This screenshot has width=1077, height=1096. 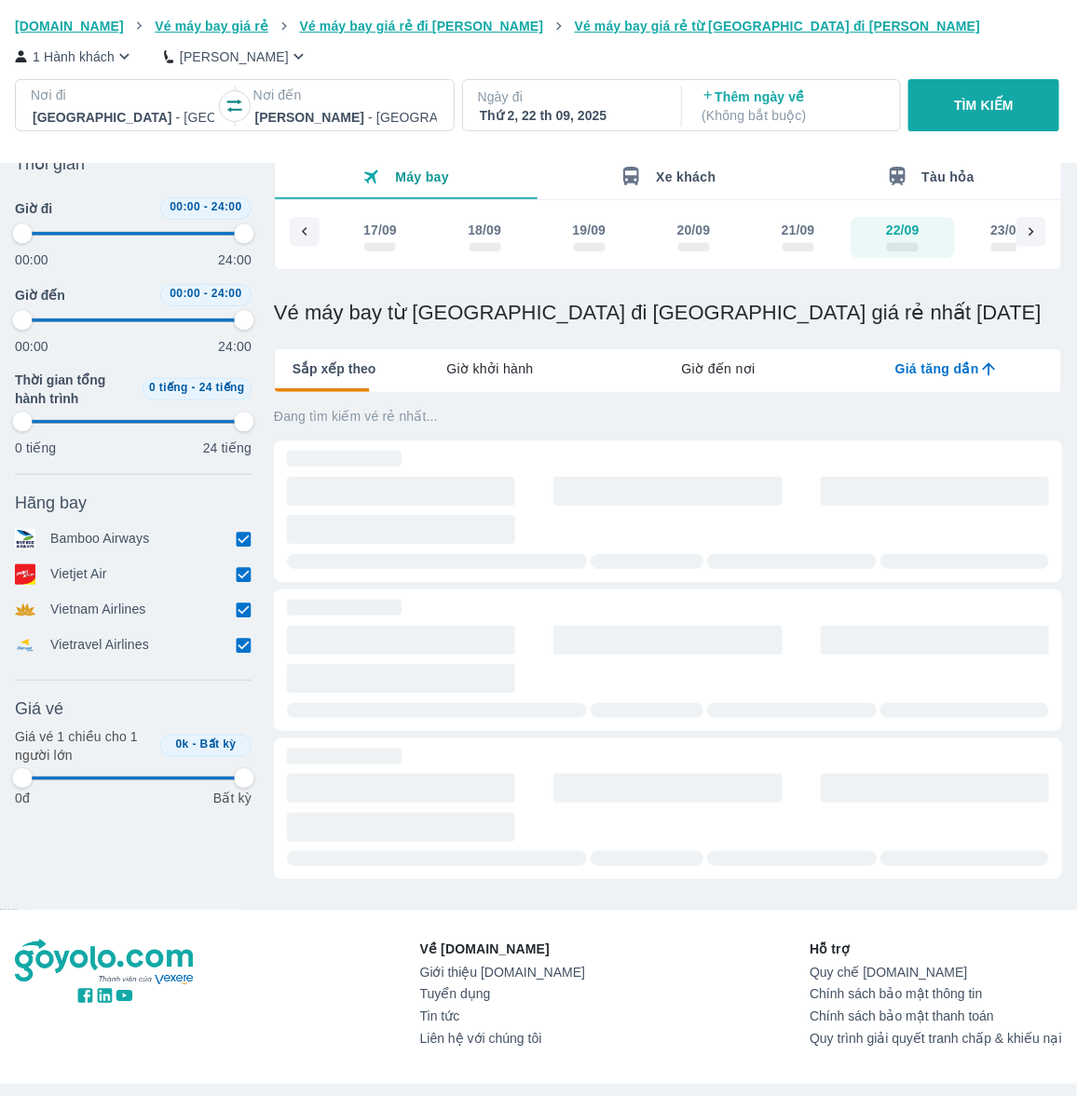 I want to click on p: Thêm ngày về, so click(x=792, y=106).